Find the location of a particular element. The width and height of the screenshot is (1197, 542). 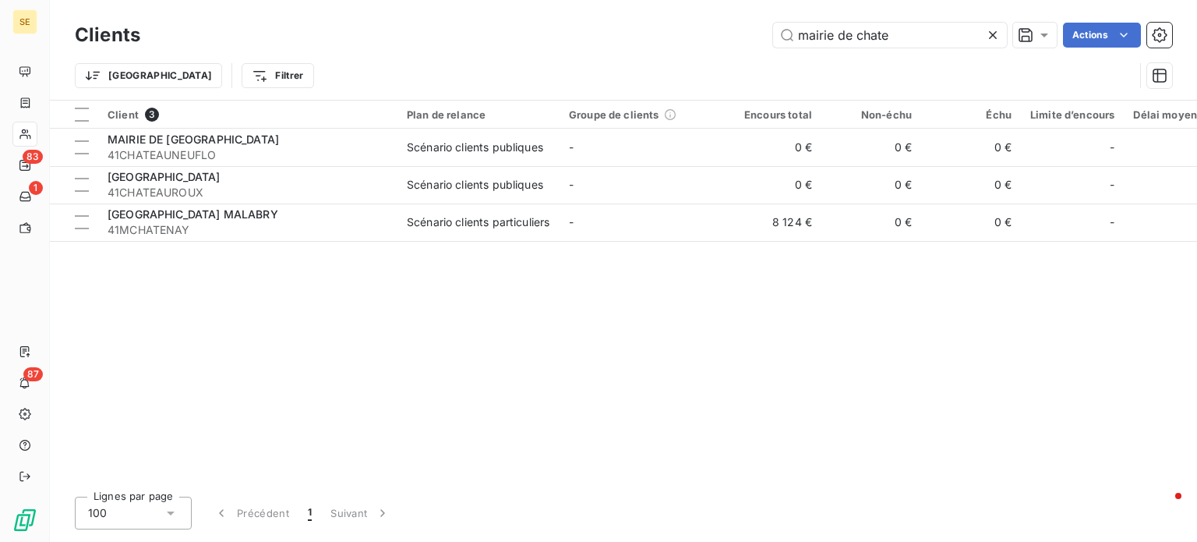

button: 1 is located at coordinates (309, 513).